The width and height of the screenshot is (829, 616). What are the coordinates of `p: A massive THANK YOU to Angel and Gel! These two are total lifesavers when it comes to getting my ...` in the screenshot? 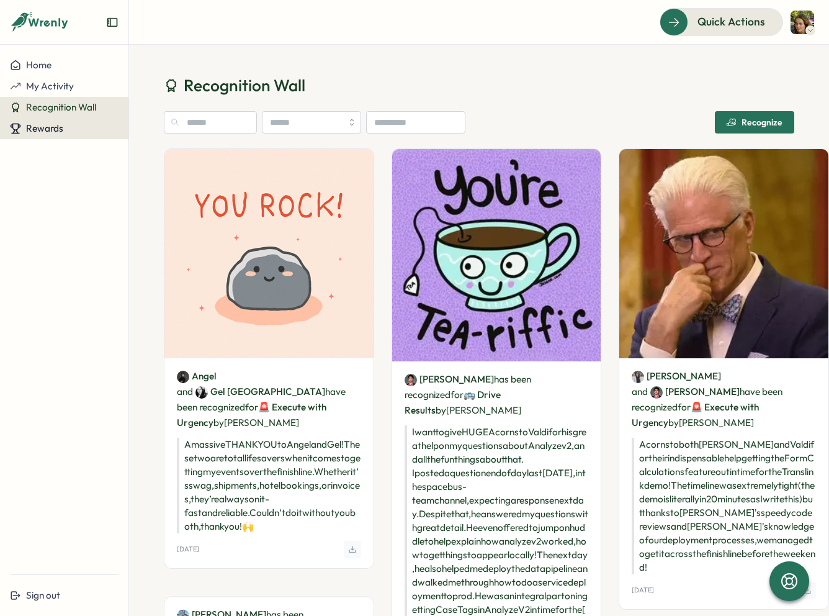 It's located at (269, 485).